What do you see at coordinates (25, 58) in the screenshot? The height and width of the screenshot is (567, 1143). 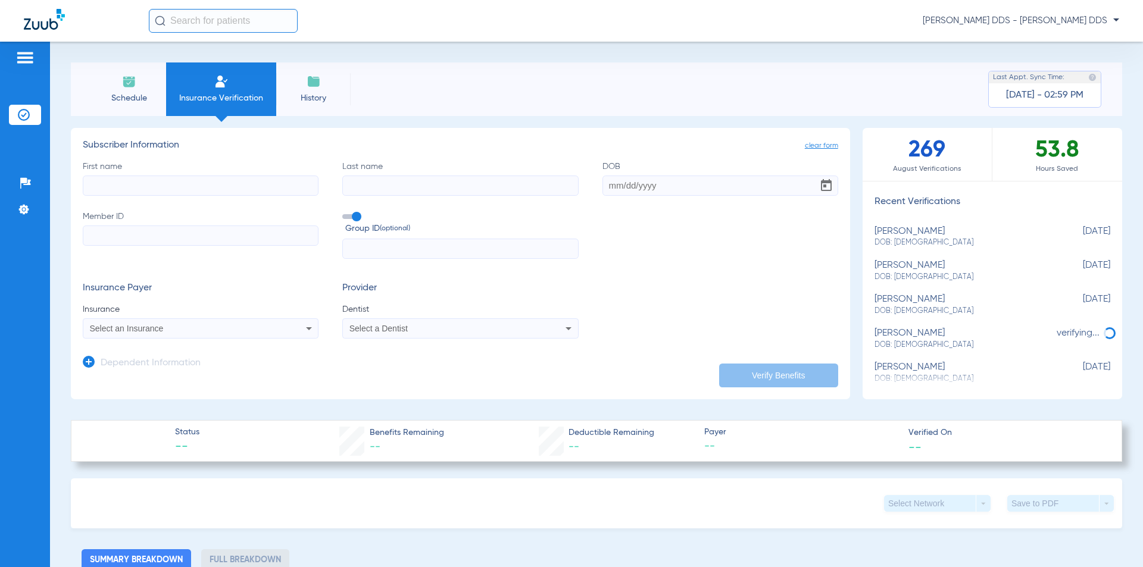 I see `img: hamburger-icon` at bounding box center [25, 58].